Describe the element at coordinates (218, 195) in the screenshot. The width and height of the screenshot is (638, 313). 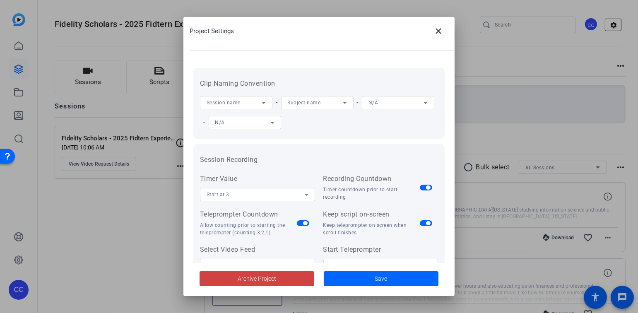
I see `span: Start at 3` at that location.